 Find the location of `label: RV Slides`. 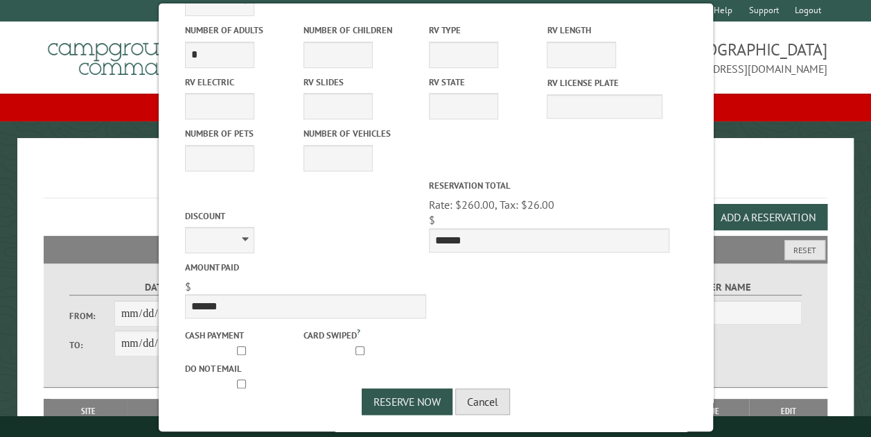

label: RV Slides is located at coordinates (360, 82).